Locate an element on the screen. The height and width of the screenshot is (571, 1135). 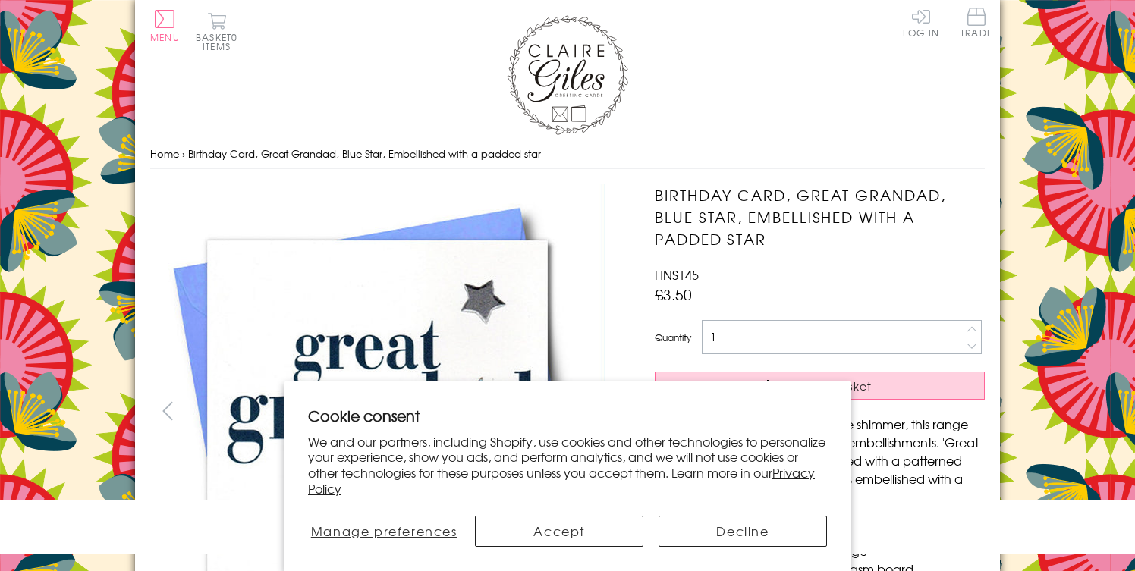
a: Trade is located at coordinates (976, 24).